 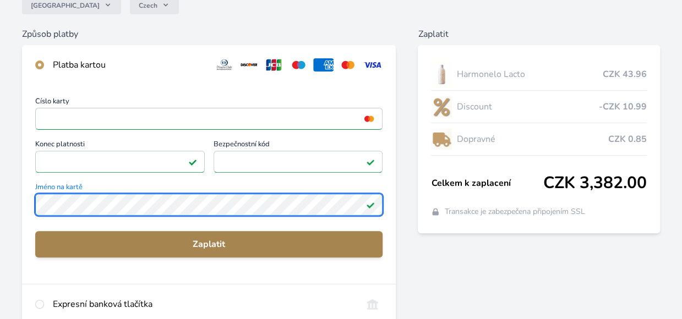 I want to click on img: mc.svg, so click(x=348, y=65).